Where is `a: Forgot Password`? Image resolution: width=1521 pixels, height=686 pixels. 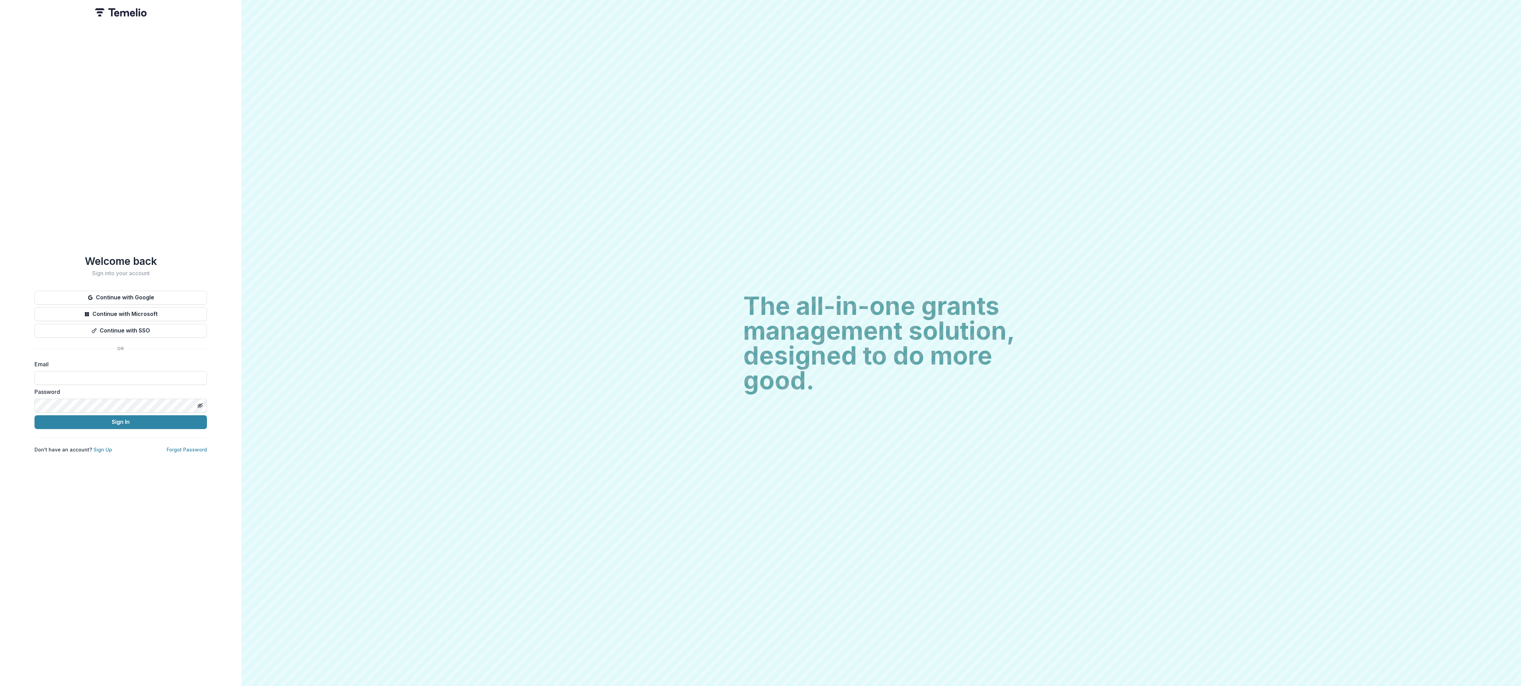
a: Forgot Password is located at coordinates (187, 449).